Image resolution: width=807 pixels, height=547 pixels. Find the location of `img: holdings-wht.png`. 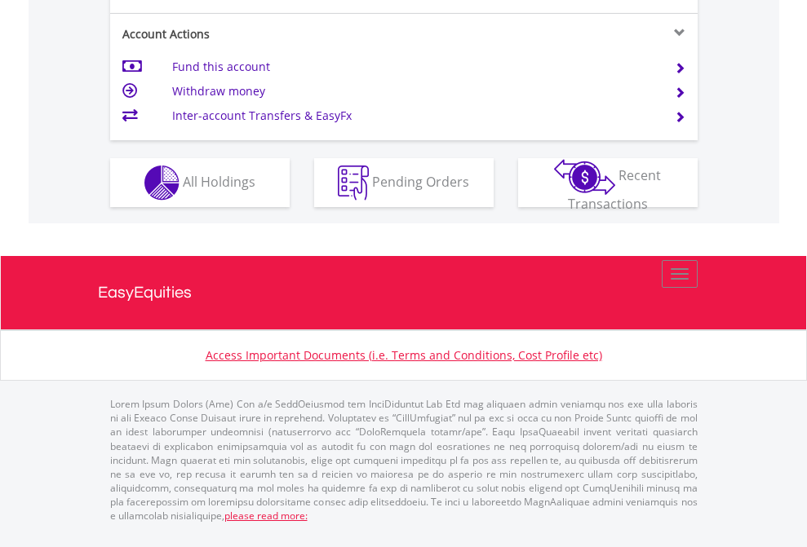

img: holdings-wht.png is located at coordinates (162, 183).